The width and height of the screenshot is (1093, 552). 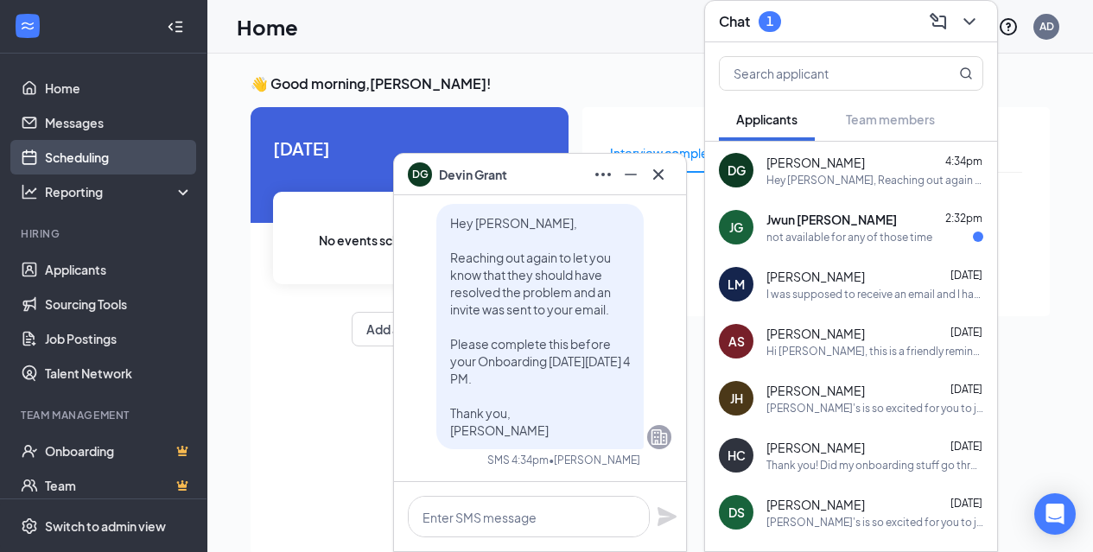 What do you see at coordinates (966, 73) in the screenshot?
I see `svg: MagnifyingGlass` at bounding box center [966, 73].